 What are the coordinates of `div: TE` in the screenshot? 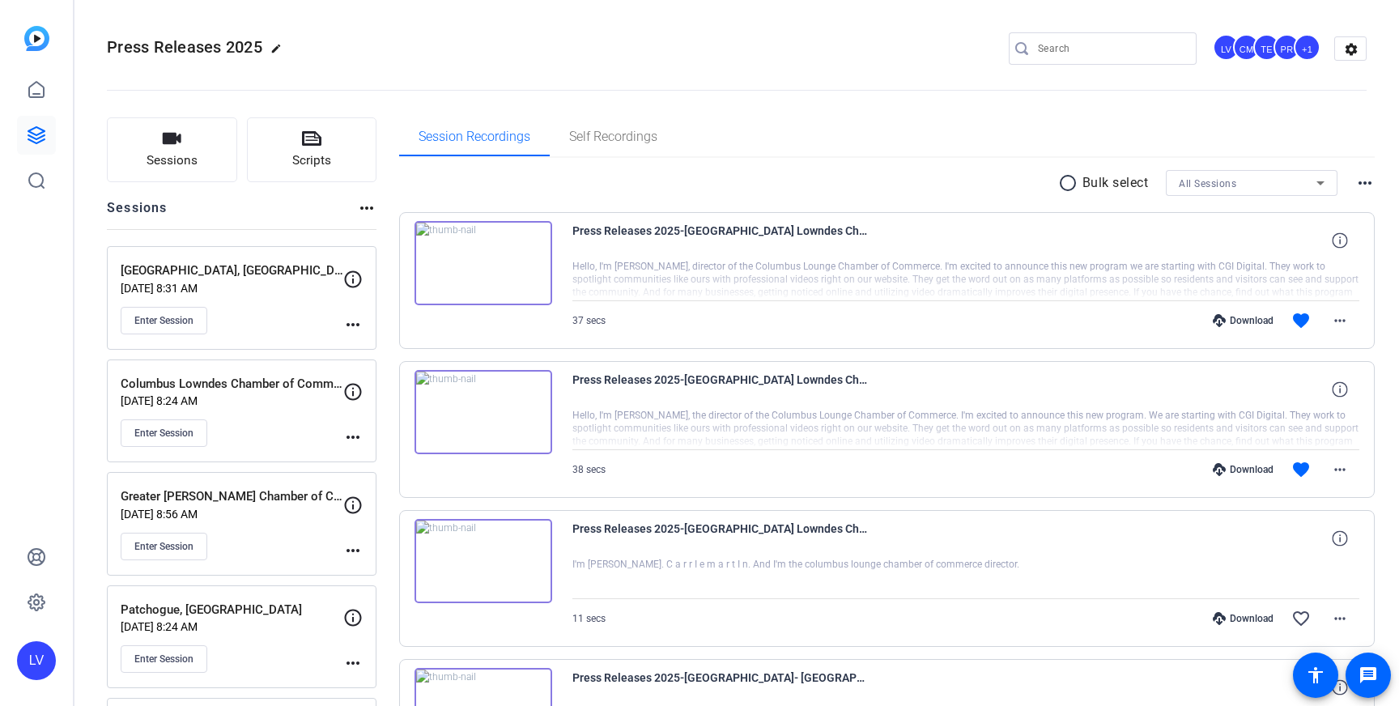 It's located at (1266, 47).